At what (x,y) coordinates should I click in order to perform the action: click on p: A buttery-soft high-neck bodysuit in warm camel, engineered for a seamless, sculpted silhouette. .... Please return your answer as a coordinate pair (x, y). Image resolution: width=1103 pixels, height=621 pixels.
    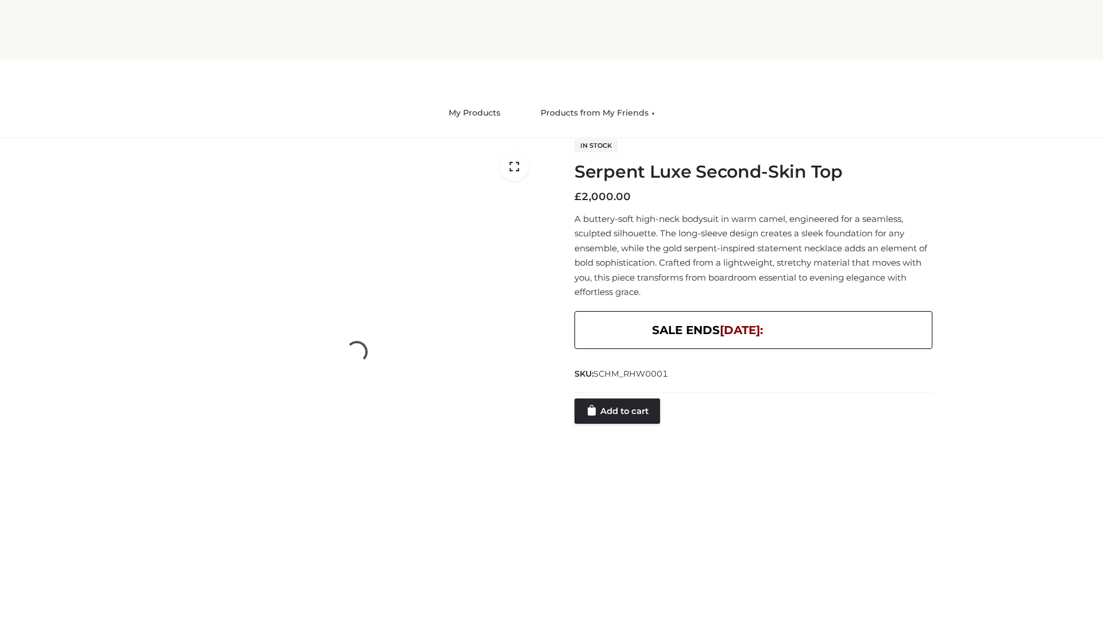
    Looking at the image, I should click on (753, 255).